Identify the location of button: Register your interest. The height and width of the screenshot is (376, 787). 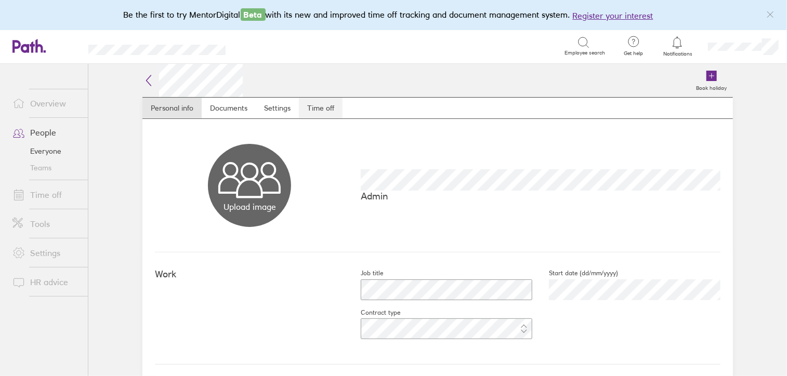
(613, 16).